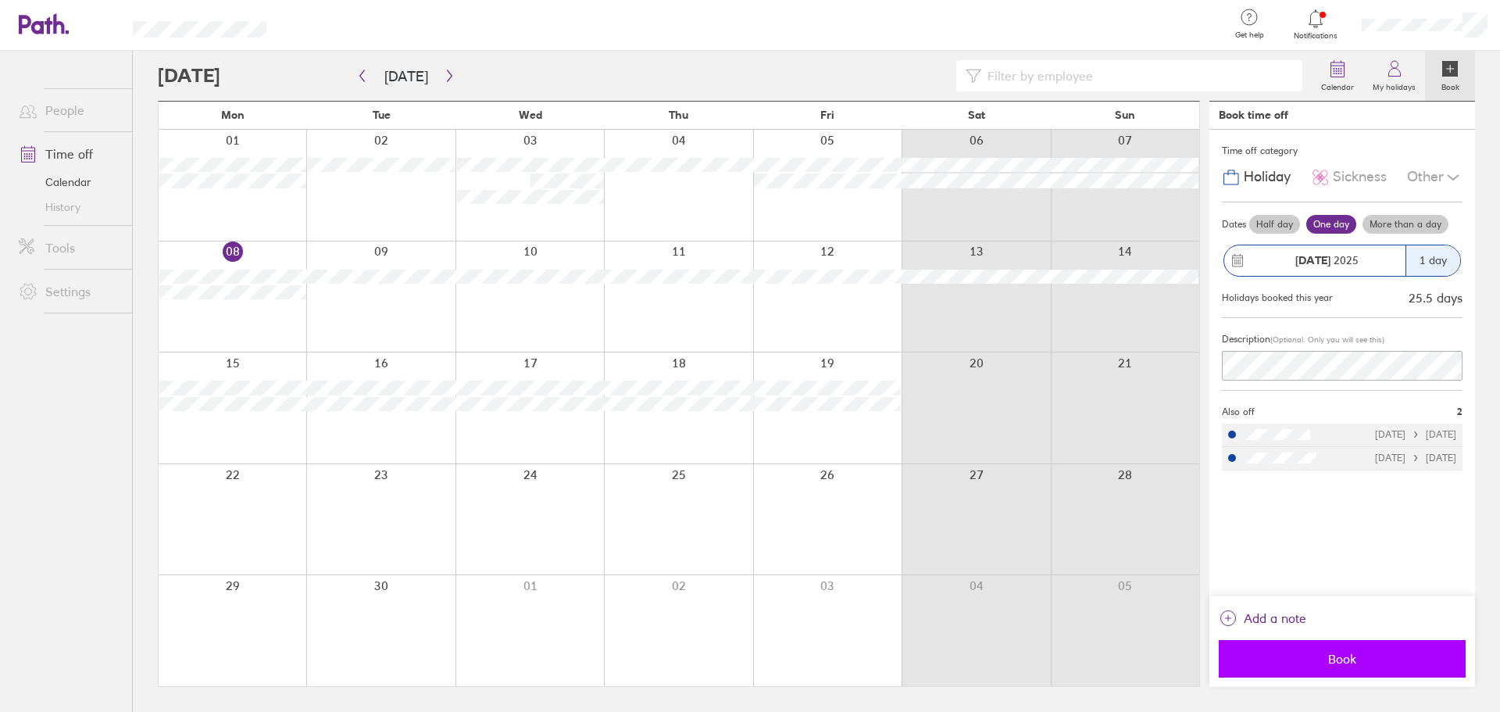 The image size is (1500, 712). What do you see at coordinates (1360, 177) in the screenshot?
I see `span: Sickness` at bounding box center [1360, 177].